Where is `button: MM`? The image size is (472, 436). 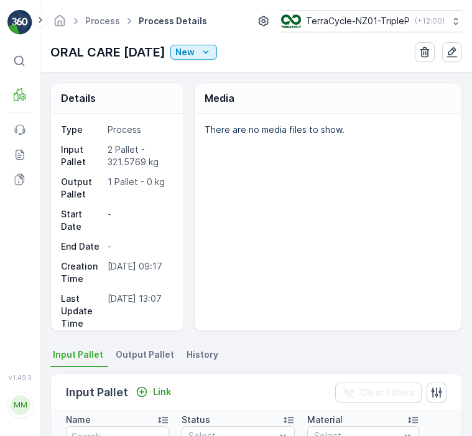 button: MM is located at coordinates (20, 405).